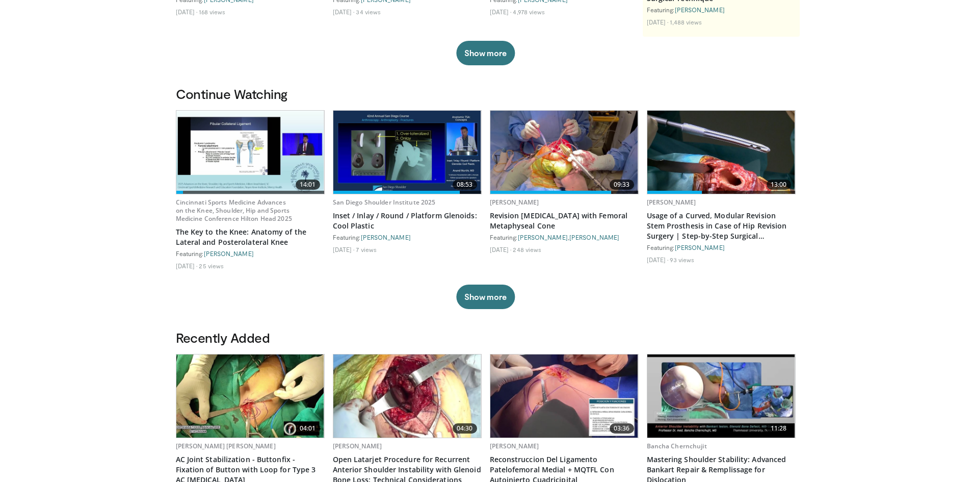 The height and width of the screenshot is (482, 971). Describe the element at coordinates (721, 226) in the screenshot. I see `a: Usage of a Curved, Modular Revision Stem Prosthesis in Case of Hip Revision Surgery | Step-by-Ste...` at that location.